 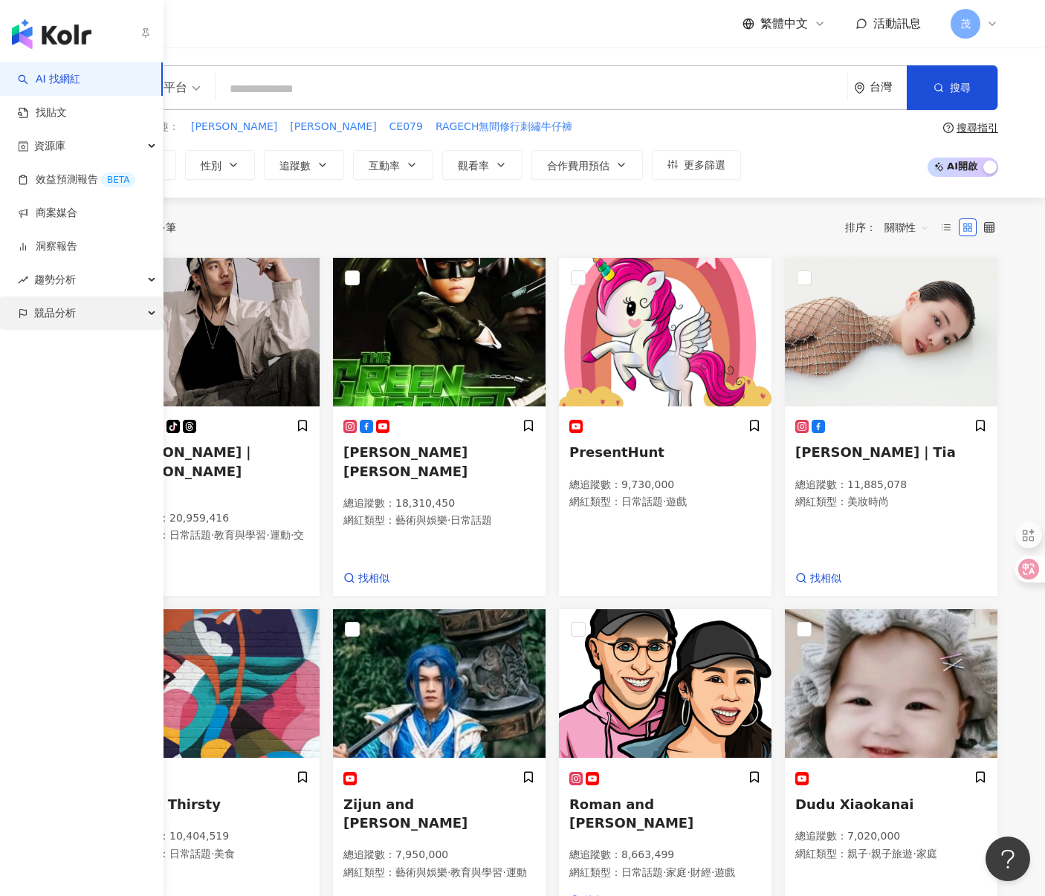 I want to click on span: 美食, so click(x=224, y=854).